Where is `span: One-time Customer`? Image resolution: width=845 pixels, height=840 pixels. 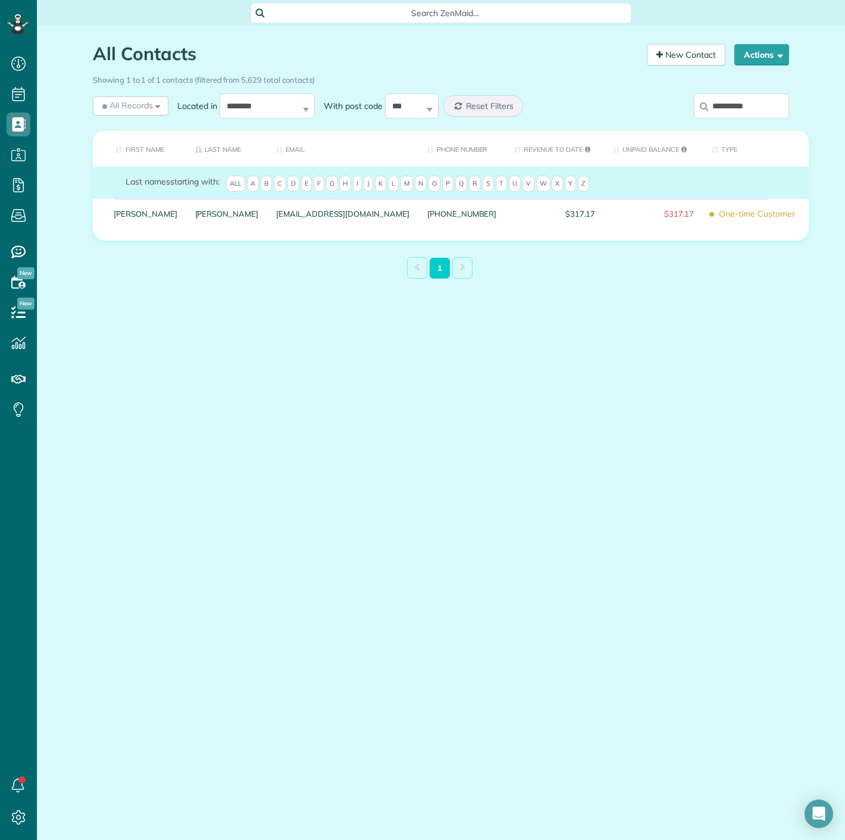 span: One-time Customer is located at coordinates (756, 214).